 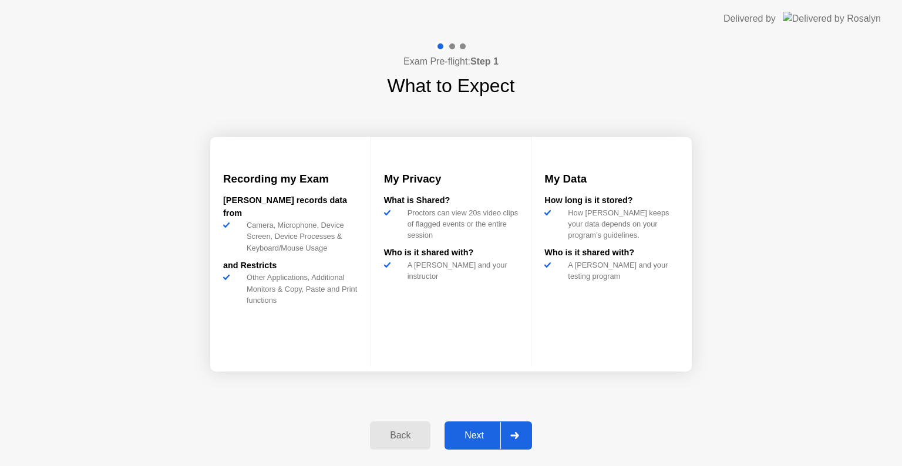 What do you see at coordinates (451, 62) in the screenshot?
I see `h4: Exam Pre-flight:` at bounding box center [451, 62].